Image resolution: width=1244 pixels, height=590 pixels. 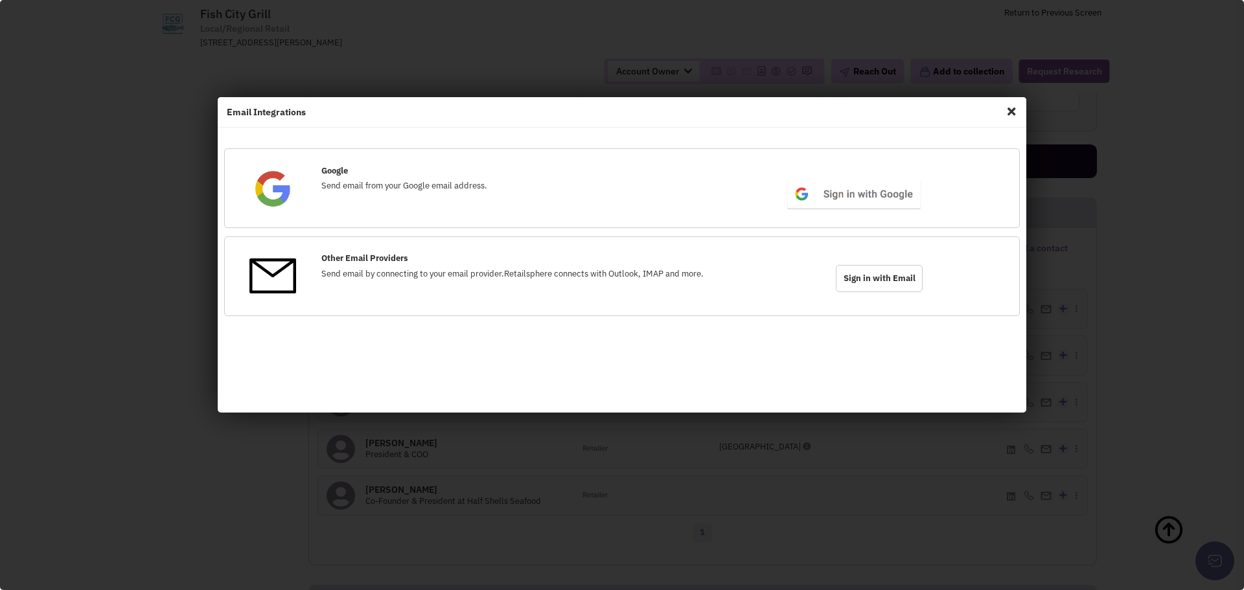 I want to click on img: OtherEmail.png, so click(x=273, y=276).